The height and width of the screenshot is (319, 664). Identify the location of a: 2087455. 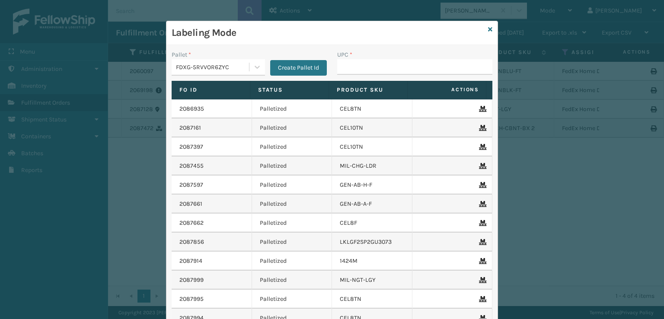
(192, 166).